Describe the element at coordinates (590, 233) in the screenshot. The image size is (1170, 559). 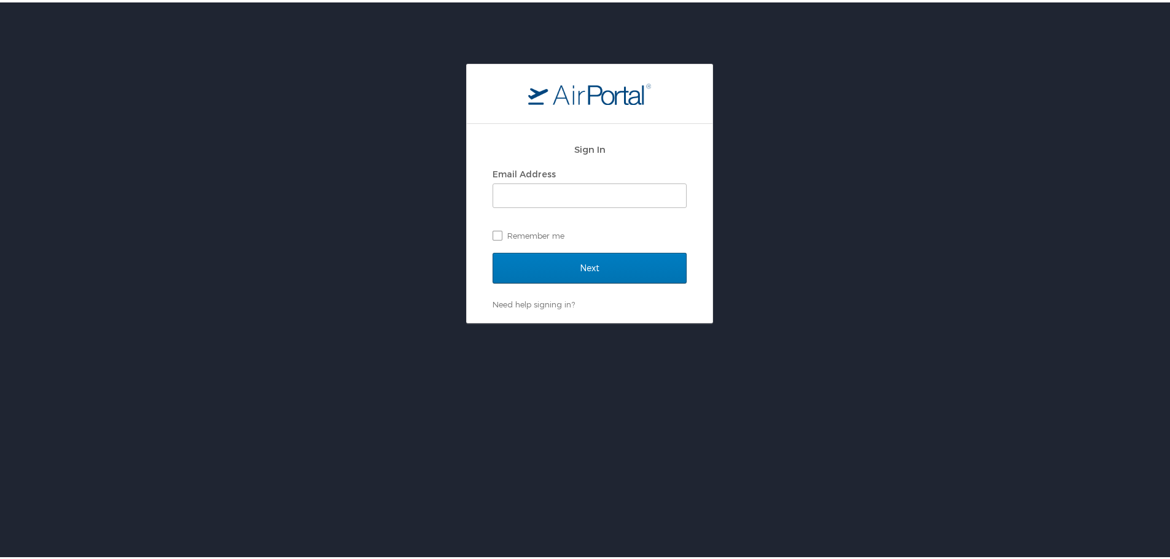
I see `label: Remember me` at that location.